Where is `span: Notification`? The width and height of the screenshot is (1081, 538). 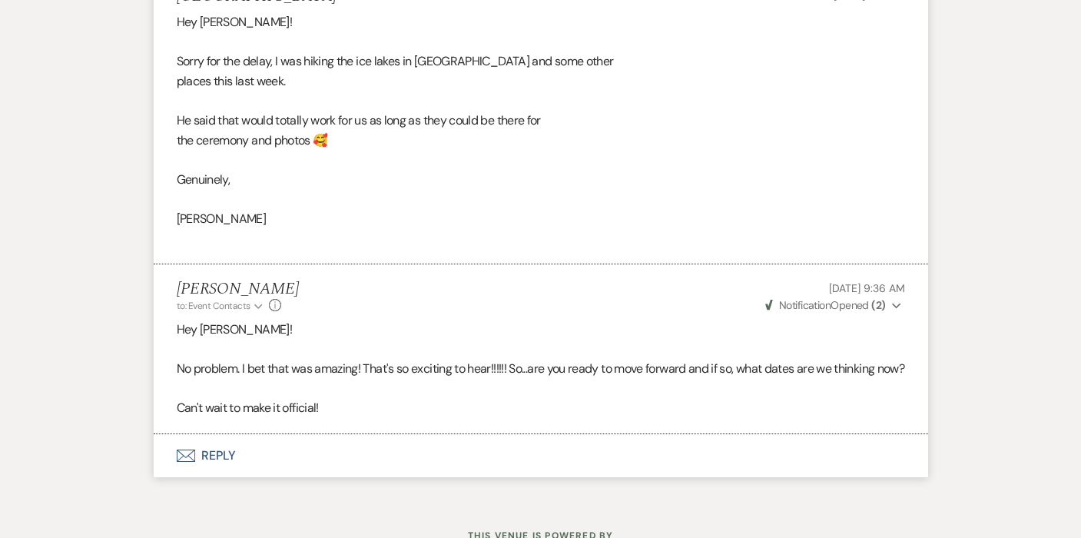
span: Notification is located at coordinates (805, 305).